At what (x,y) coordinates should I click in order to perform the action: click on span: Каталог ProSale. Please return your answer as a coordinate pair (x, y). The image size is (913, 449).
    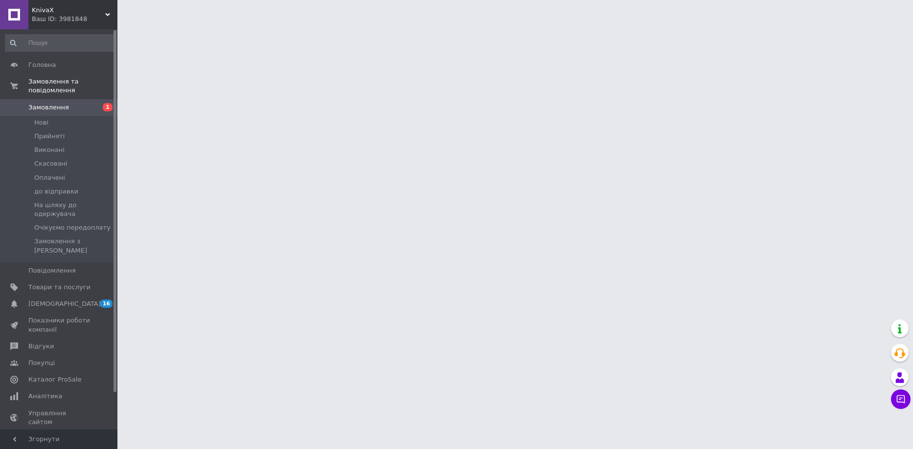
    Looking at the image, I should click on (55, 380).